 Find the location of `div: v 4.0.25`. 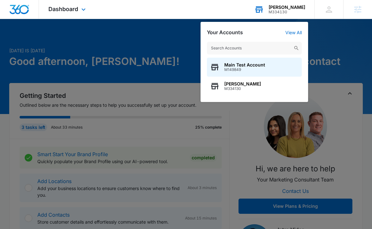

div: v 4.0.25 is located at coordinates (24, 13).